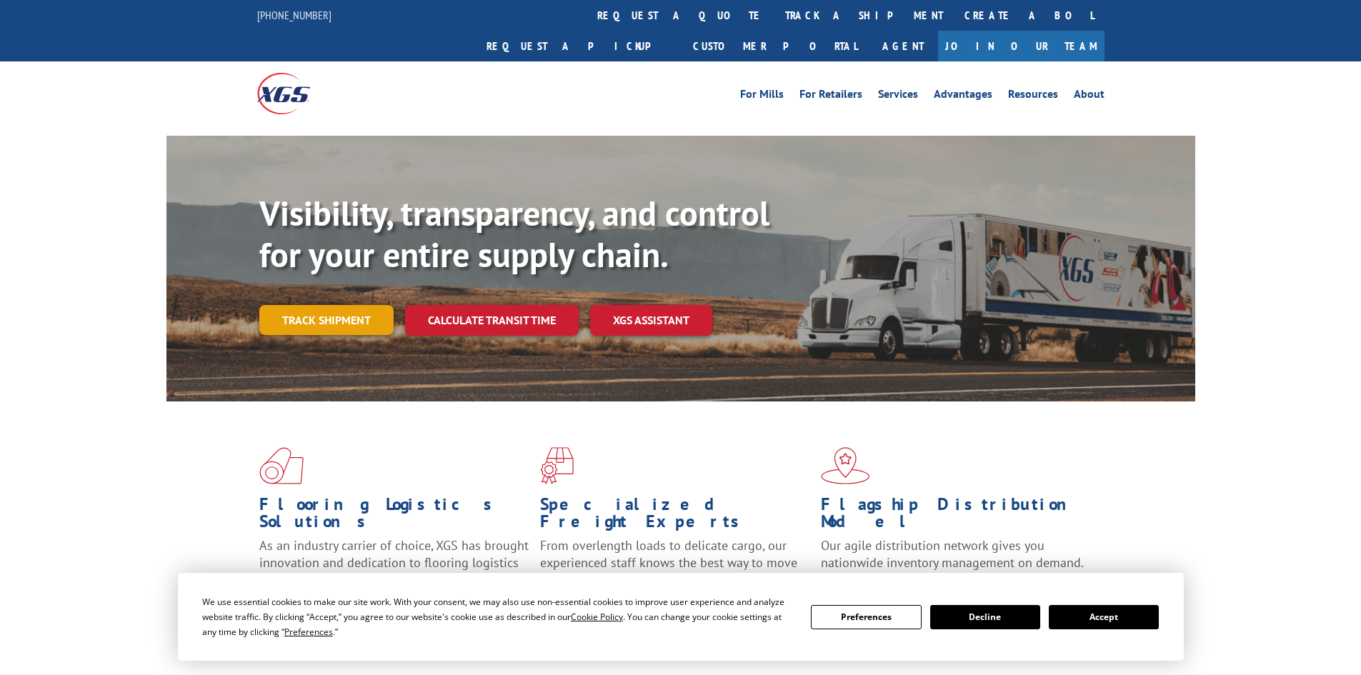 The width and height of the screenshot is (1361, 675). Describe the element at coordinates (309, 632) in the screenshot. I see `span: Preferences` at that location.